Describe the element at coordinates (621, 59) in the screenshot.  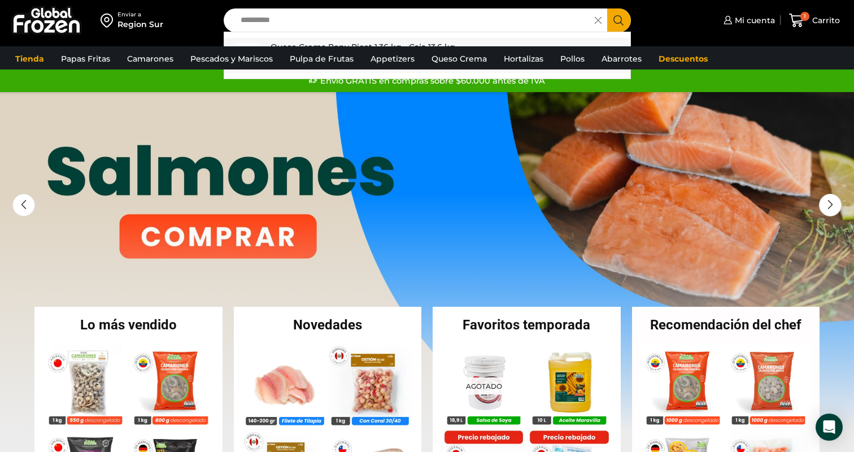
I see `a: Abarrotes` at that location.